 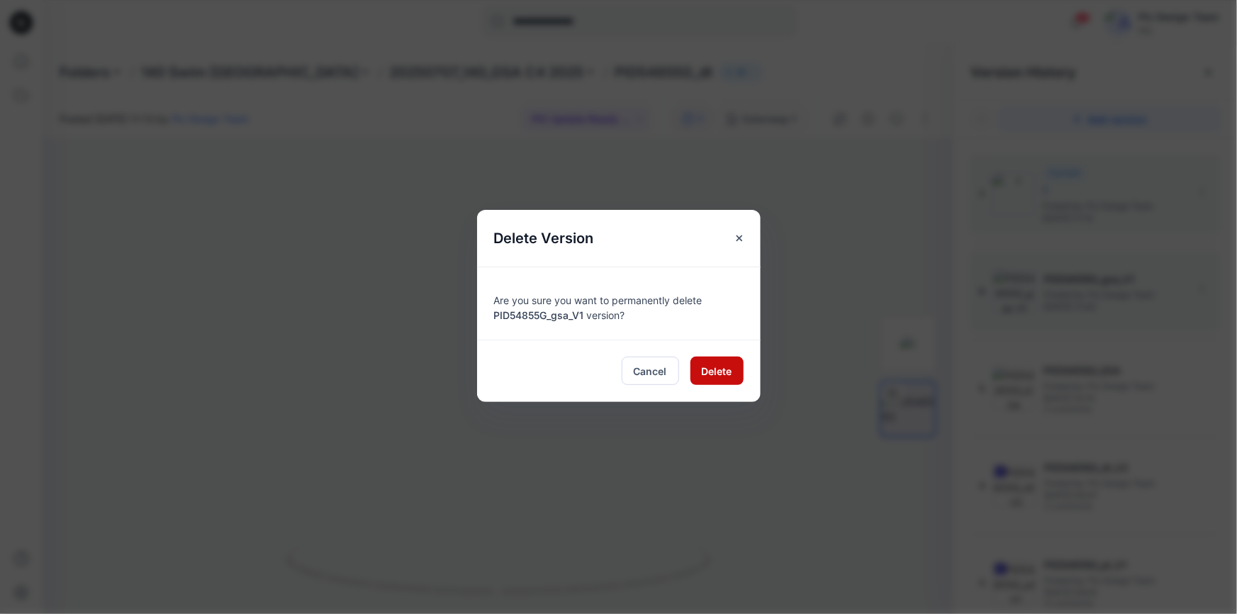 I want to click on h5: Delete Version, so click(x=544, y=238).